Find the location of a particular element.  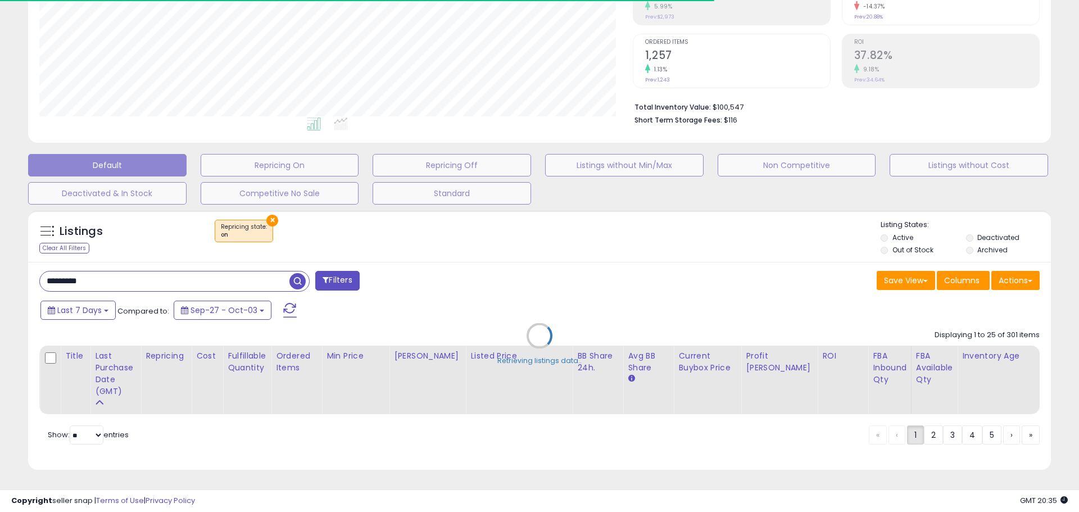

button: Repricing On is located at coordinates (280, 165).